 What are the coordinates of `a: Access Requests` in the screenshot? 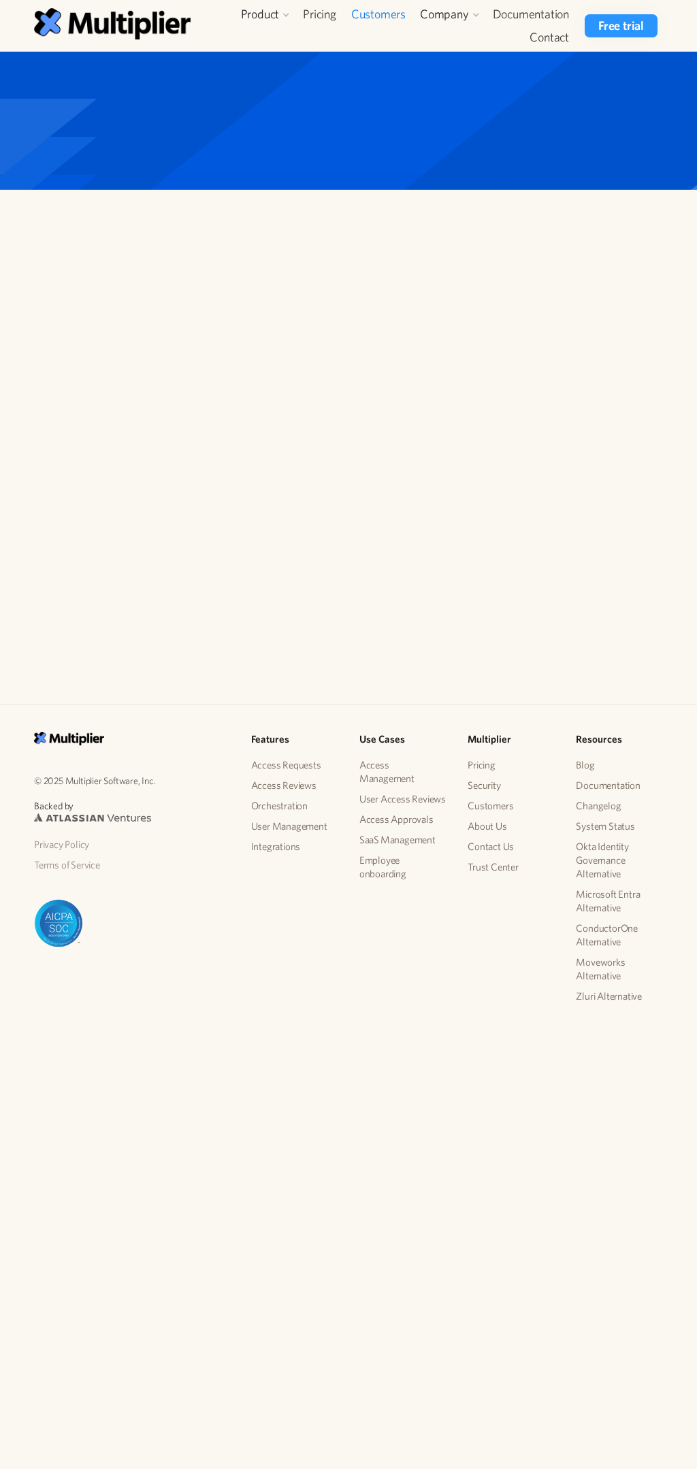 It's located at (294, 765).